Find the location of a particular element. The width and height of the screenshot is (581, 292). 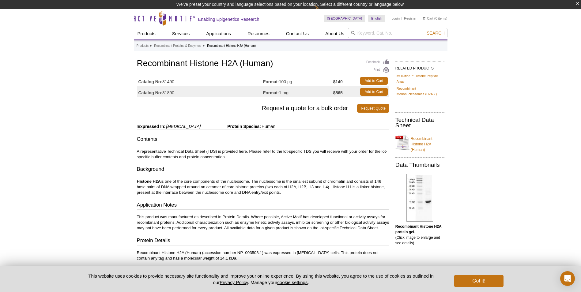

img: Your Cart is located at coordinates (424, 18).